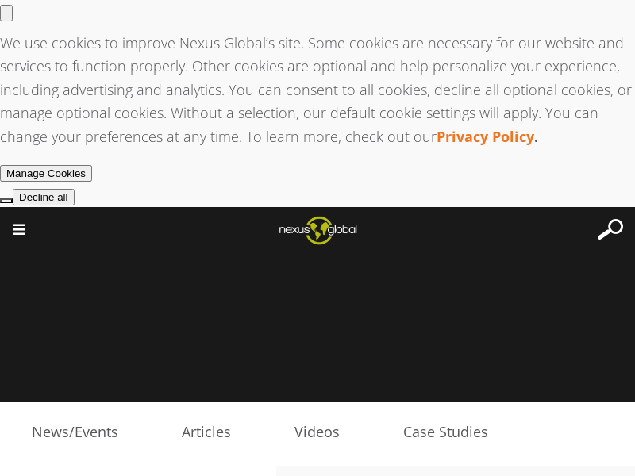 Image resolution: width=635 pixels, height=476 pixels. I want to click on button: Decline all, so click(44, 197).